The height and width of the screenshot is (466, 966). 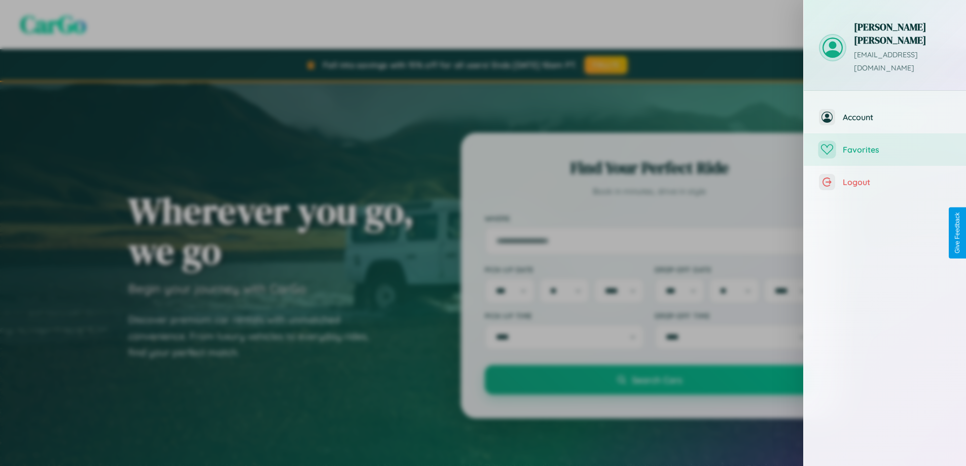 I want to click on span: Account, so click(x=896, y=117).